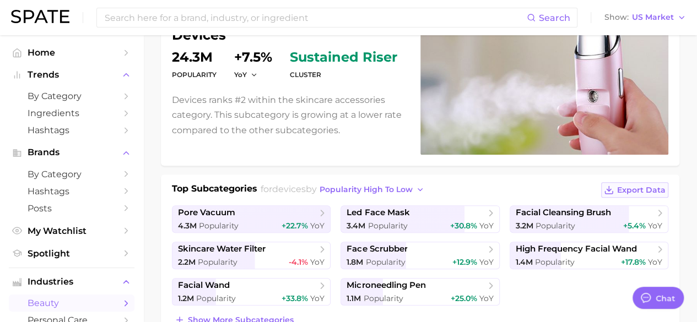  What do you see at coordinates (187, 262) in the screenshot?
I see `span: 2.2m` at bounding box center [187, 262].